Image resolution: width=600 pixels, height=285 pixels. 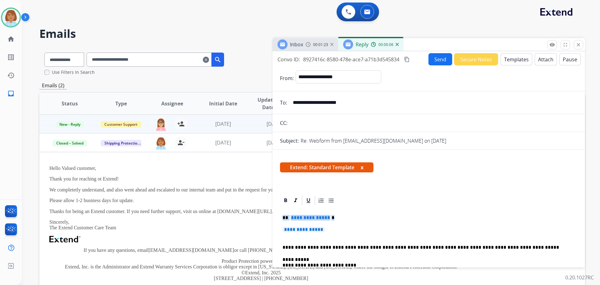 What do you see at coordinates (11, 57) in the screenshot?
I see `mat-icon: list_alt` at bounding box center [11, 57].